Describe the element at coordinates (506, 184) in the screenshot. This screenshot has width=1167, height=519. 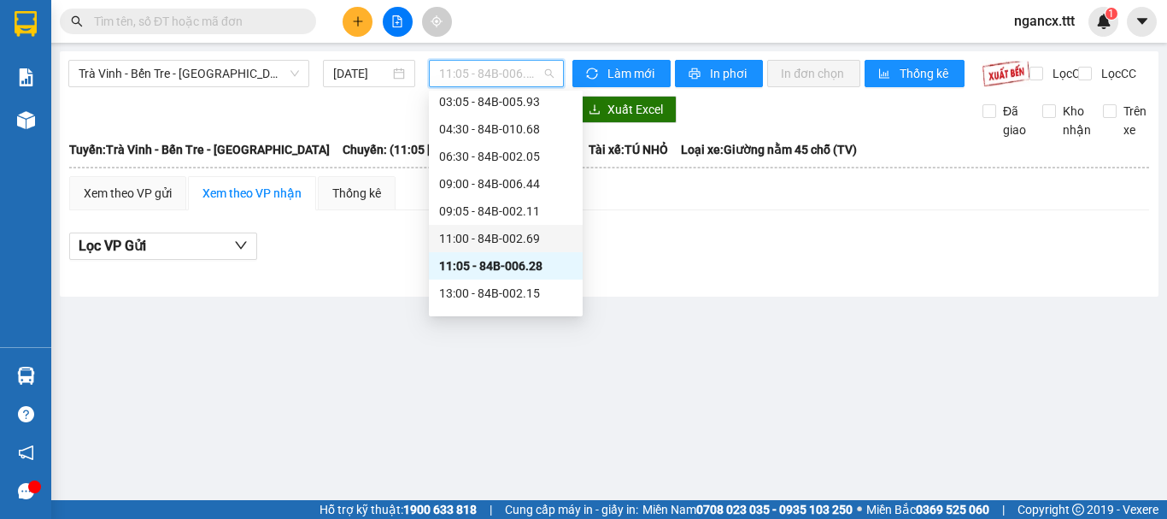
I see `div: 09:00 - 84B-006.44` at that location.